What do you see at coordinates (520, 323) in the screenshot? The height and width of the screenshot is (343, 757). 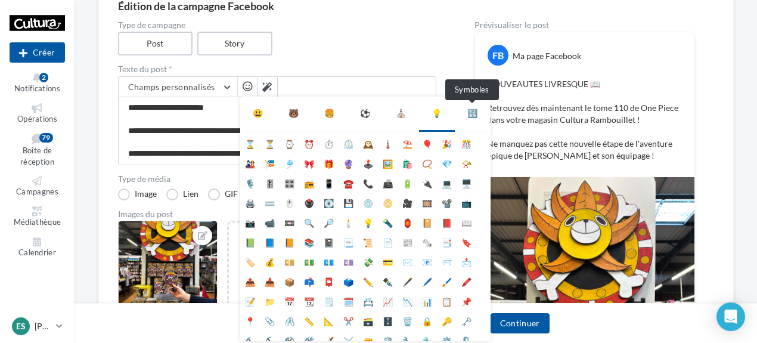 I see `button: Continuer` at bounding box center [520, 323].